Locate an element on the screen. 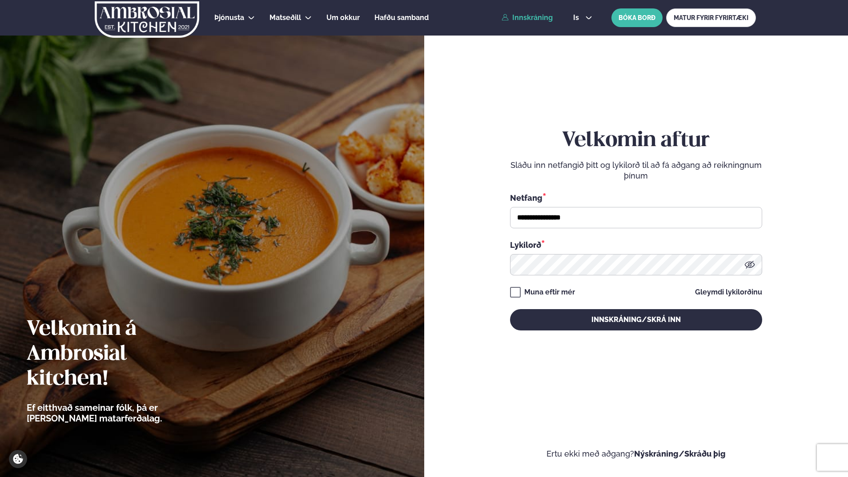 Image resolution: width=848 pixels, height=477 pixels. div: Lykilorð is located at coordinates (636, 245).